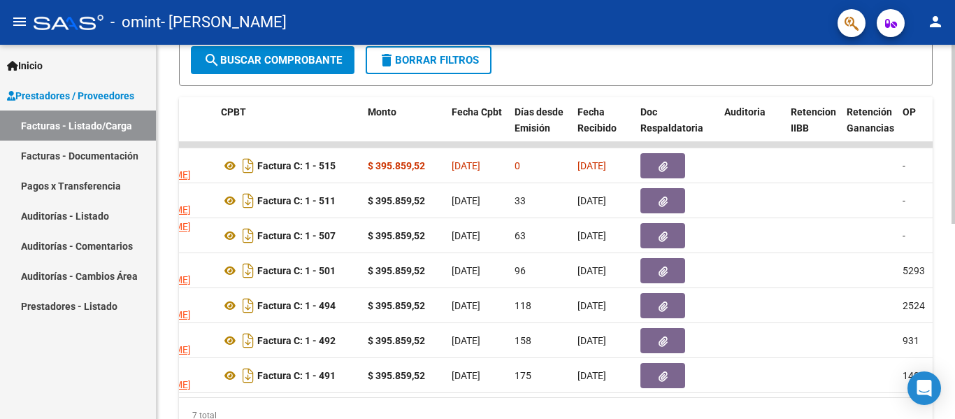 The width and height of the screenshot is (955, 419). I want to click on datatable-header-cell: Retención Ganancias, so click(869, 128).